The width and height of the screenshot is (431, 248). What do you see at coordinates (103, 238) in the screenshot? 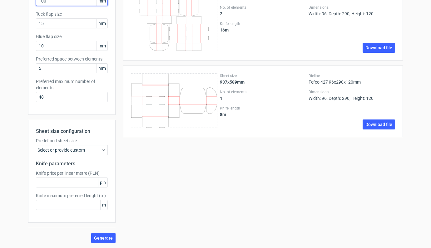
I see `span: Generate` at bounding box center [103, 238].